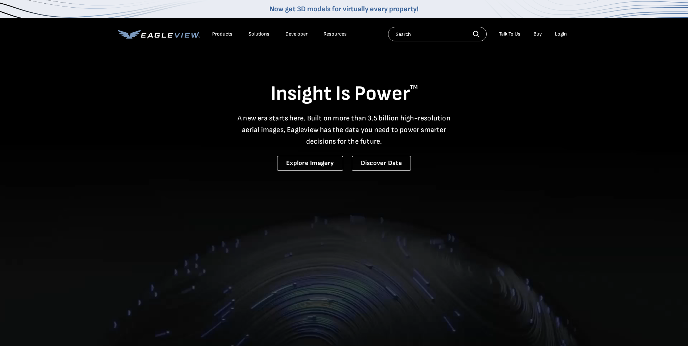 This screenshot has height=346, width=688. Describe the element at coordinates (344, 130) in the screenshot. I see `p: A new era starts here. Built on more than 3.5 billion high-resolution aerial images, Eagleview ha...` at that location.